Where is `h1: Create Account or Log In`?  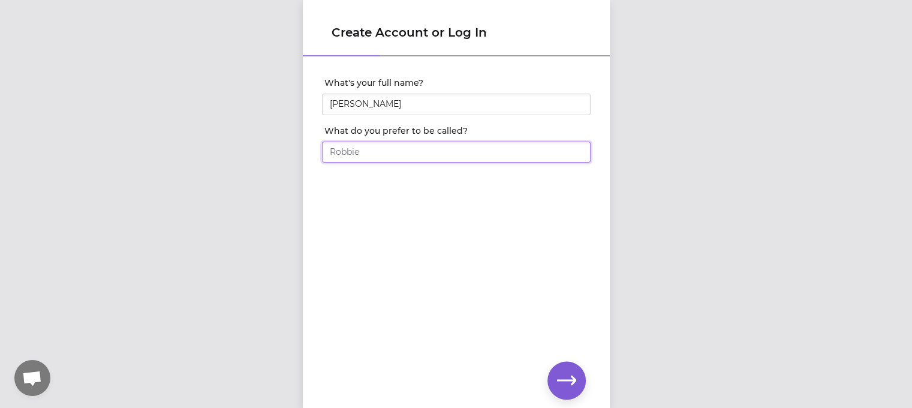 h1: Create Account or Log In is located at coordinates (456, 32).